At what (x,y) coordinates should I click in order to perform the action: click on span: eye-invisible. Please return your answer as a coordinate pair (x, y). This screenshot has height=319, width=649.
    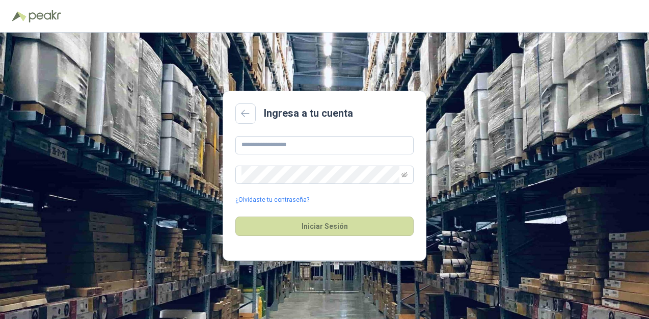
    Looking at the image, I should click on (404, 175).